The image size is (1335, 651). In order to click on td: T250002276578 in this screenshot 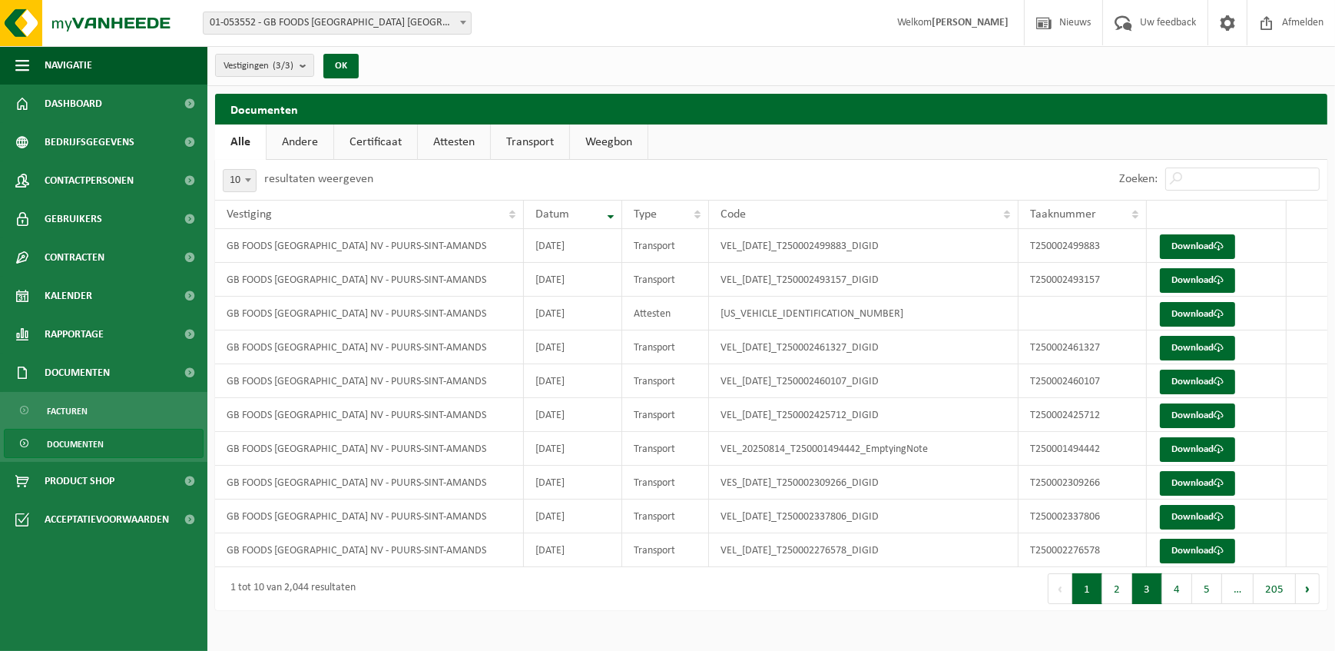, I will do `click(1083, 550)`.